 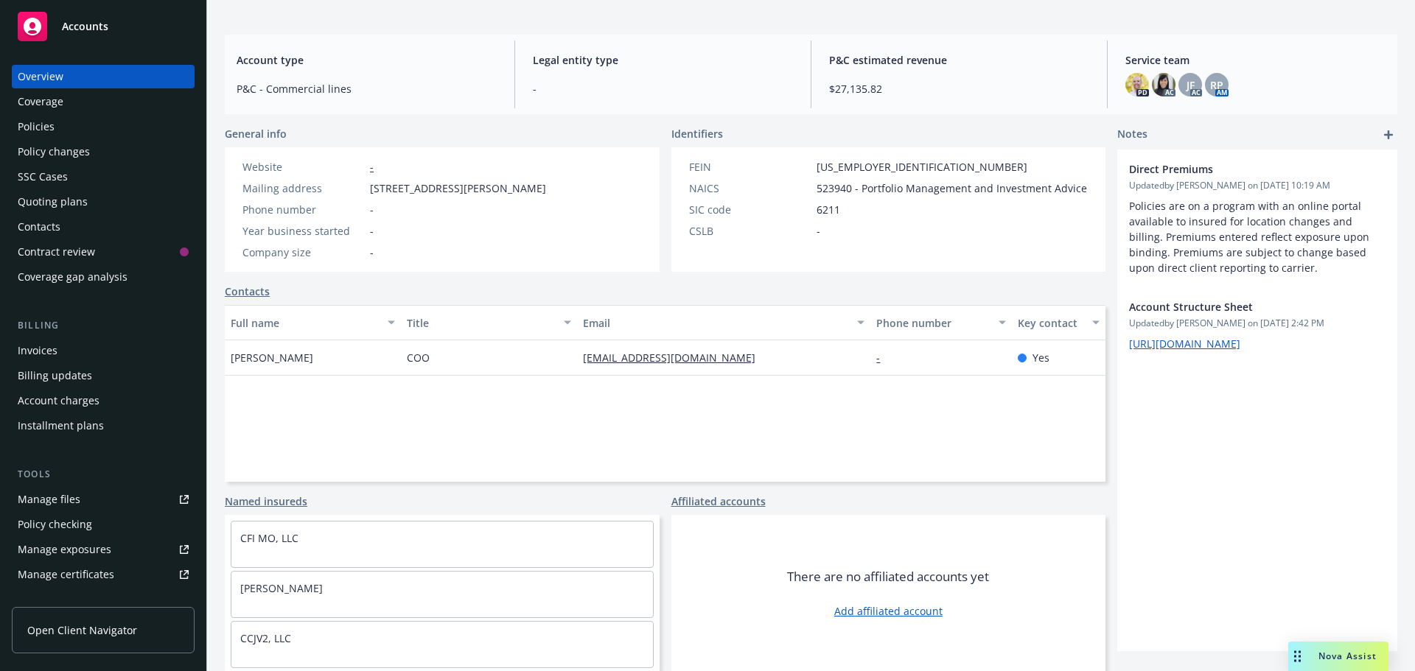 What do you see at coordinates (256, 133) in the screenshot?
I see `span: General info` at bounding box center [256, 133].